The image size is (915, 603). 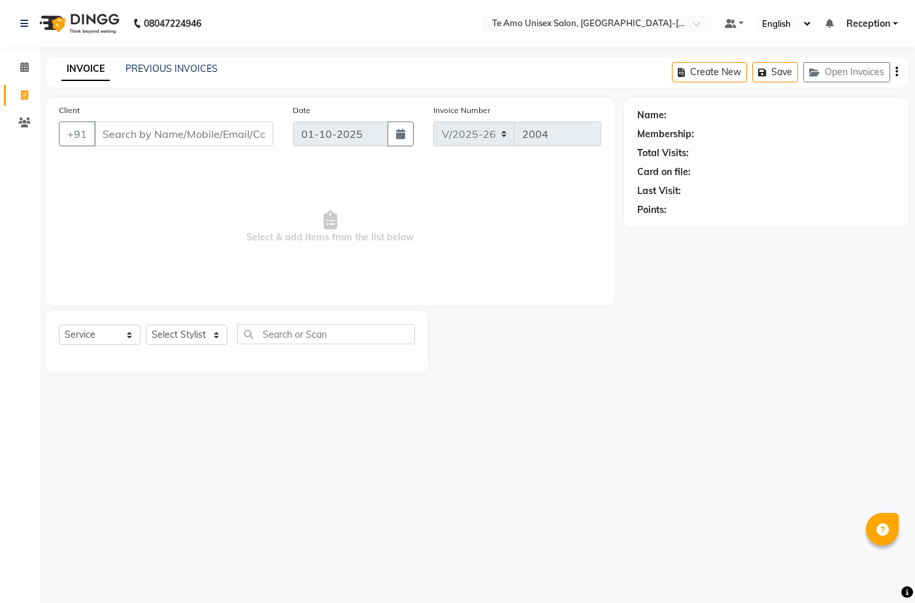 I want to click on label: Date, so click(x=301, y=110).